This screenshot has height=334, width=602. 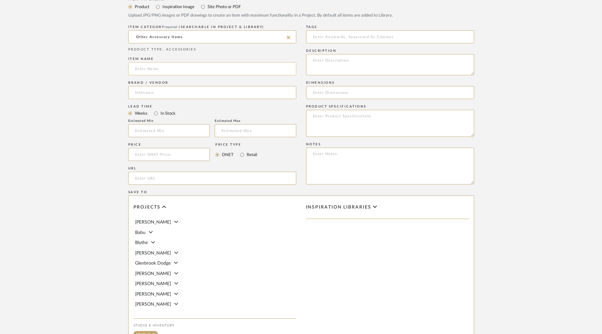 What do you see at coordinates (212, 59) in the screenshot?
I see `div: Item name` at bounding box center [212, 59].